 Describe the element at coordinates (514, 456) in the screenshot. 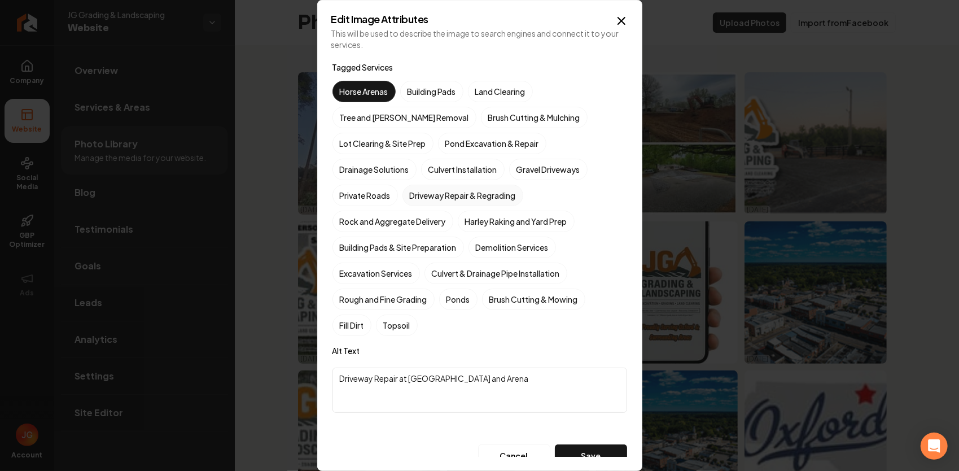

I see `button: Cancel` at that location.